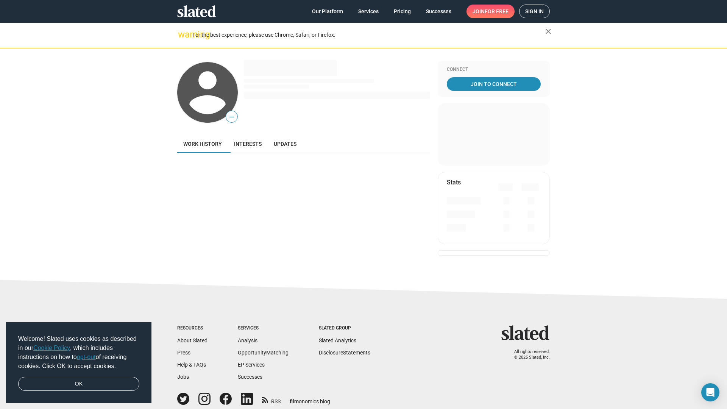 The width and height of the screenshot is (727, 409). What do you see at coordinates (534, 11) in the screenshot?
I see `a: Sign in` at bounding box center [534, 11].